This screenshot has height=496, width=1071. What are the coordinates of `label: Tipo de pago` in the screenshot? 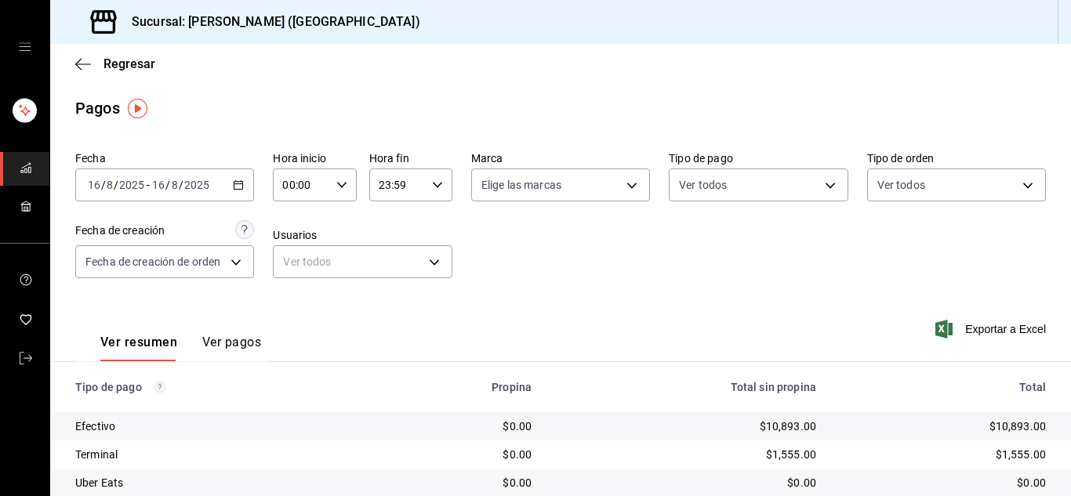 It's located at (758, 158).